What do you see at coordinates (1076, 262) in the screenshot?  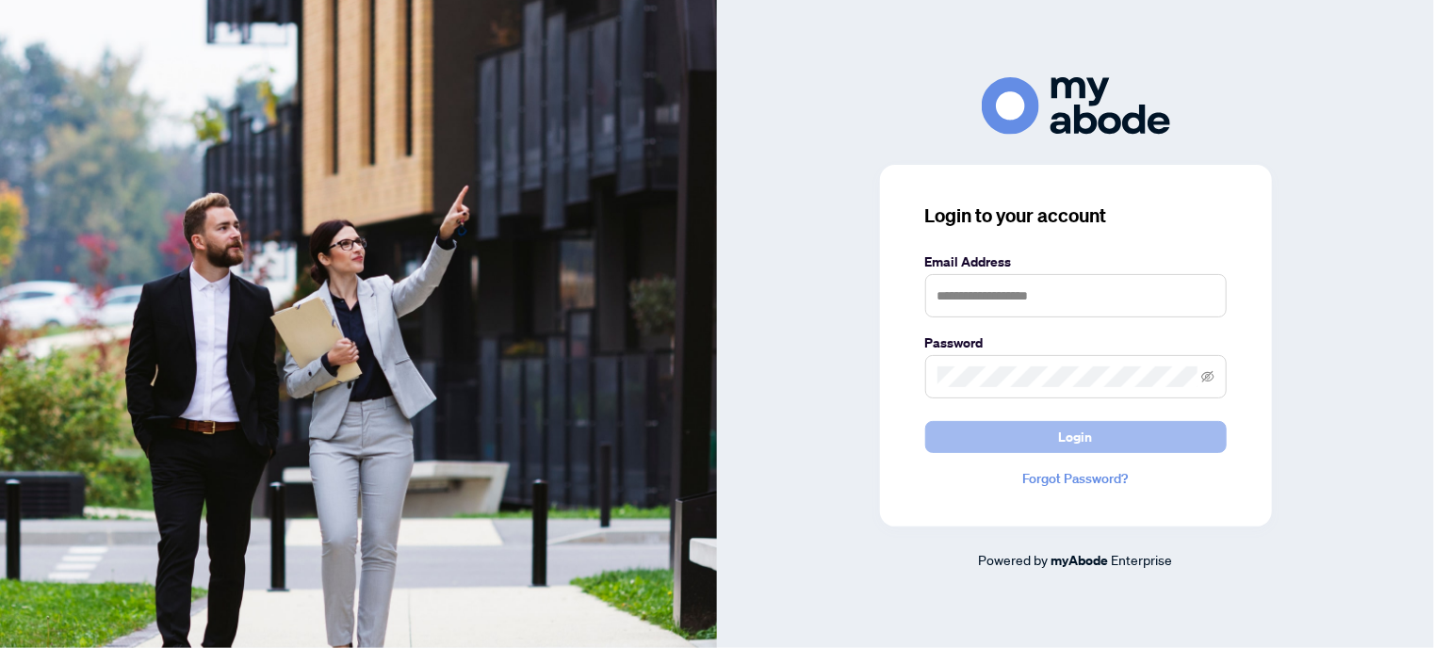 I see `label: Email Address` at bounding box center [1076, 262].